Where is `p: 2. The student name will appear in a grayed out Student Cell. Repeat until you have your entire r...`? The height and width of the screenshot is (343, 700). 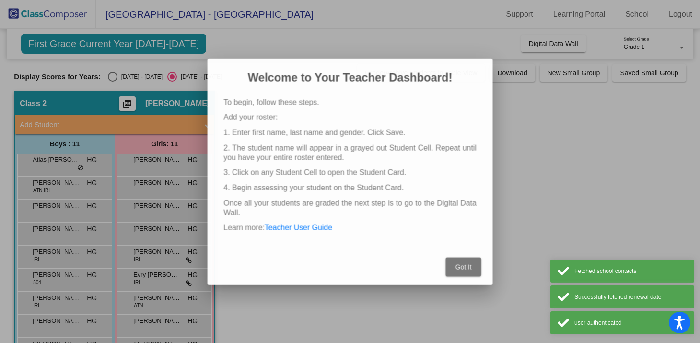 p: 2. The student name will appear in a grayed out Student Cell. Repeat until you have your entire r... is located at coordinates (350, 153).